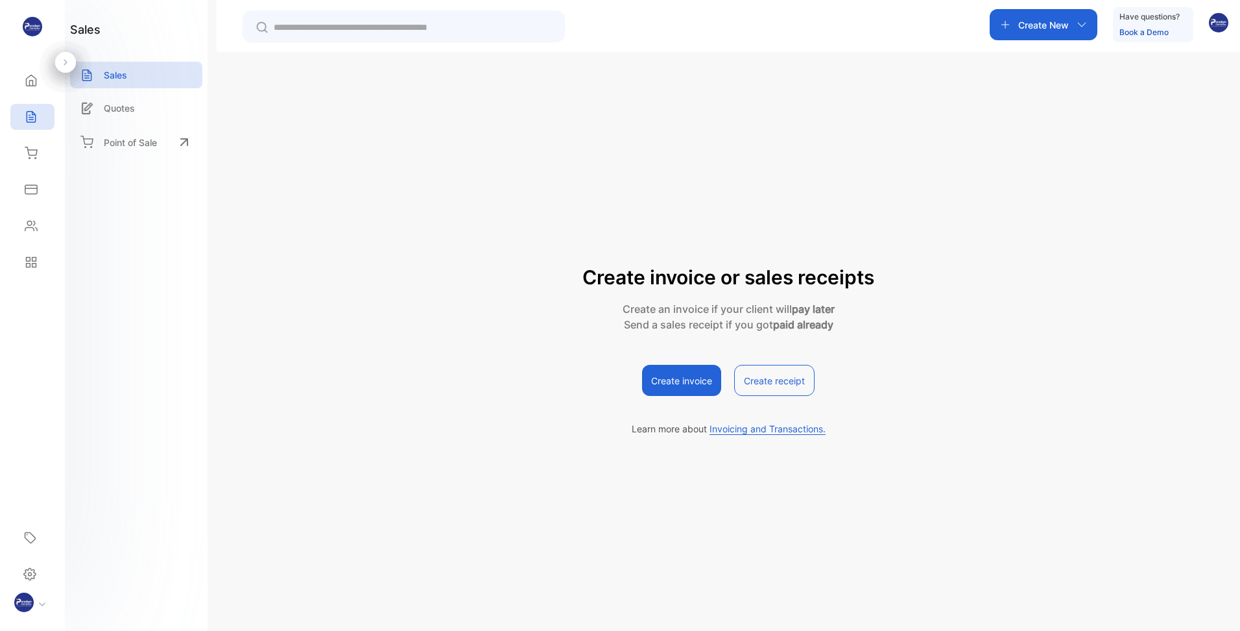  I want to click on p: Create invoice or sales receipts, so click(728, 277).